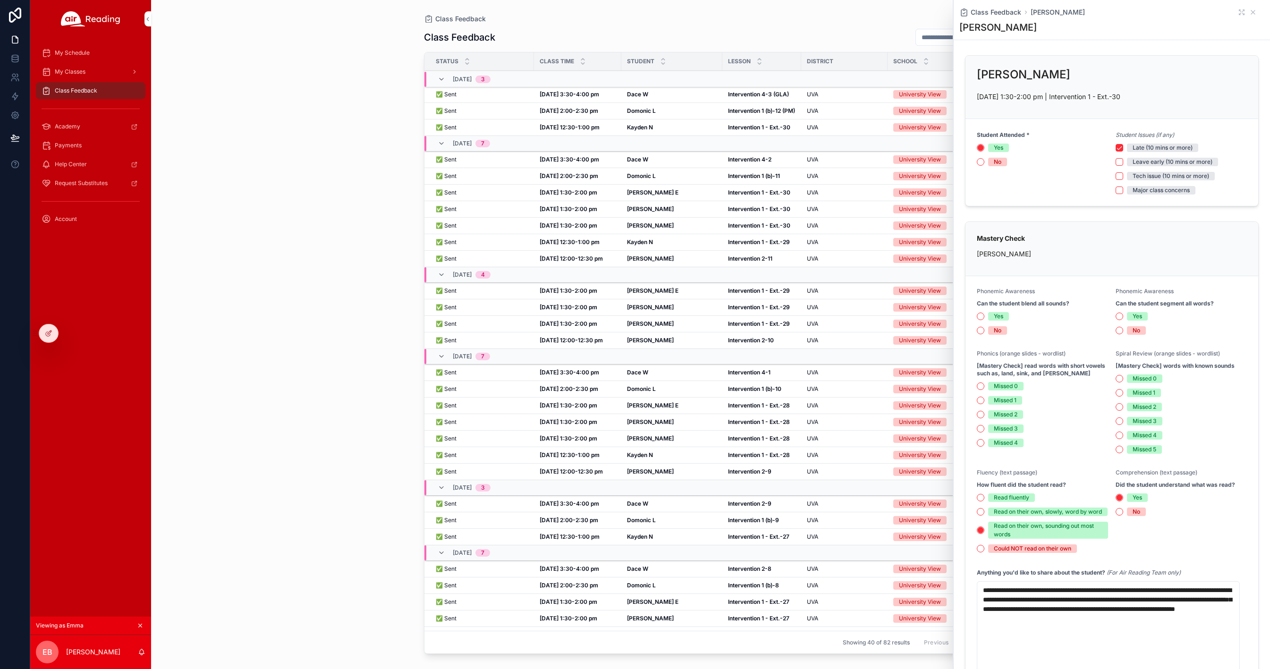 The image size is (1270, 669). What do you see at coordinates (91, 72) in the screenshot?
I see `a: My Classes` at bounding box center [91, 72].